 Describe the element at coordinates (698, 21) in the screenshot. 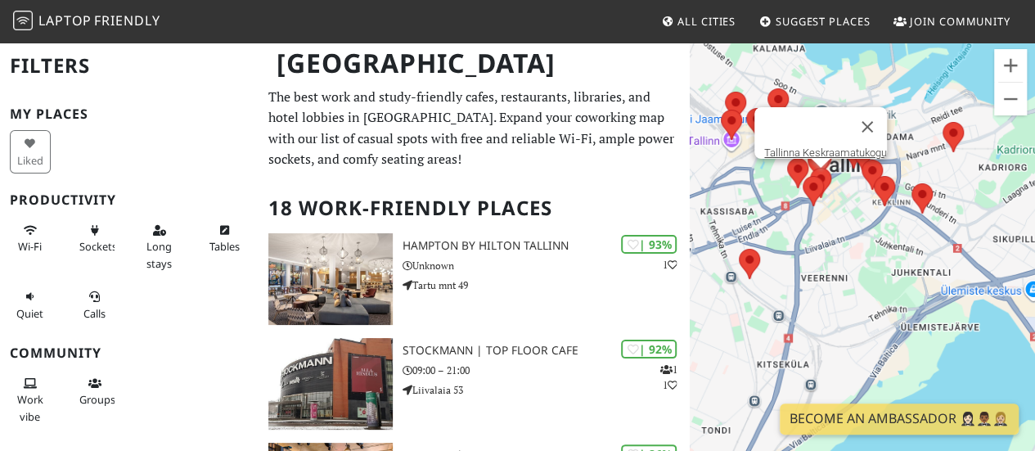

I see `a: All Cities` at that location.